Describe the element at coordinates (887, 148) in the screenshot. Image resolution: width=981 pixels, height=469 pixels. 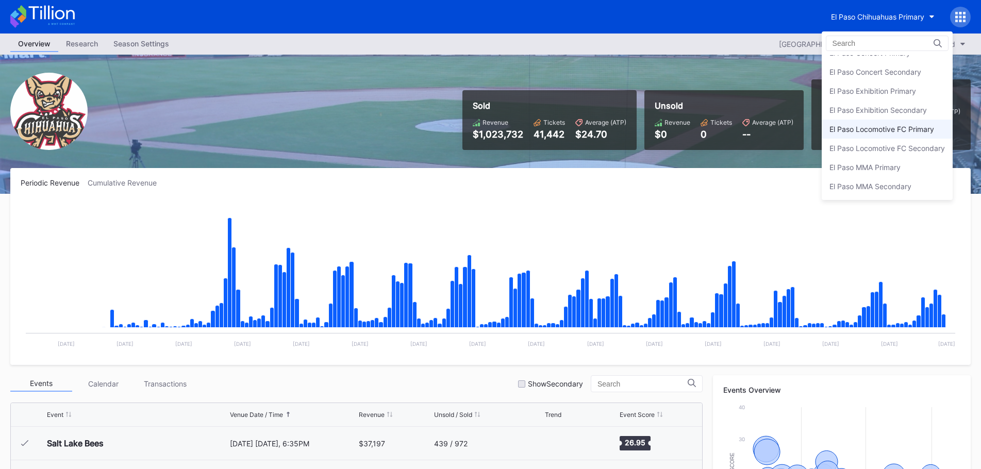
I see `div: El Paso Locomotive FC Secondary` at that location.